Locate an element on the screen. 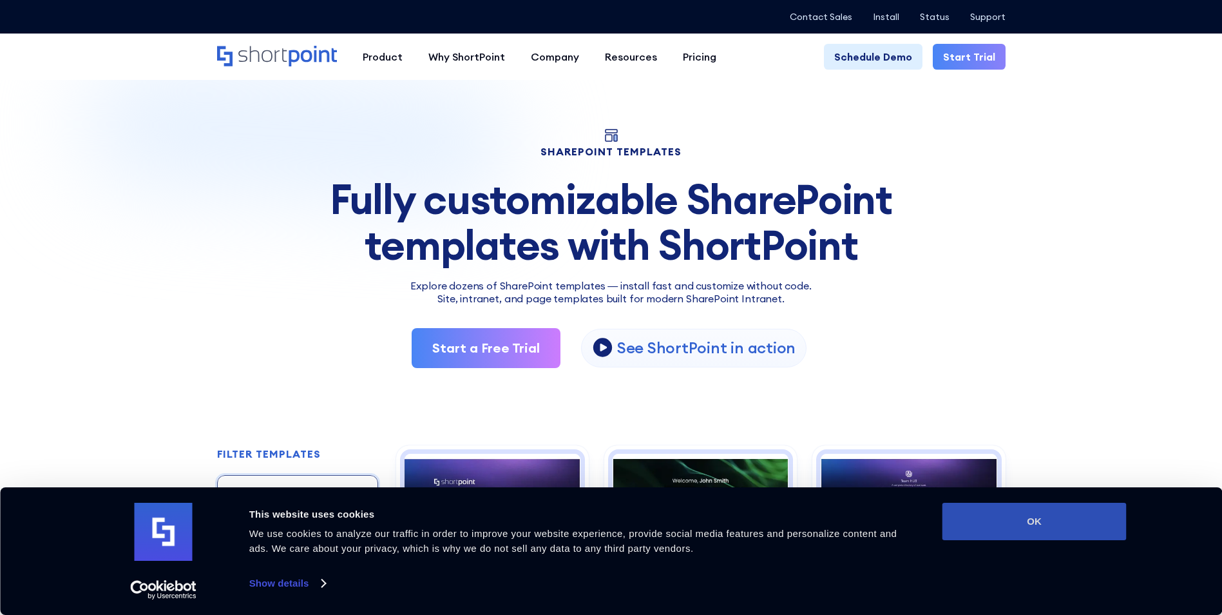  a: Pricing is located at coordinates (700, 57).